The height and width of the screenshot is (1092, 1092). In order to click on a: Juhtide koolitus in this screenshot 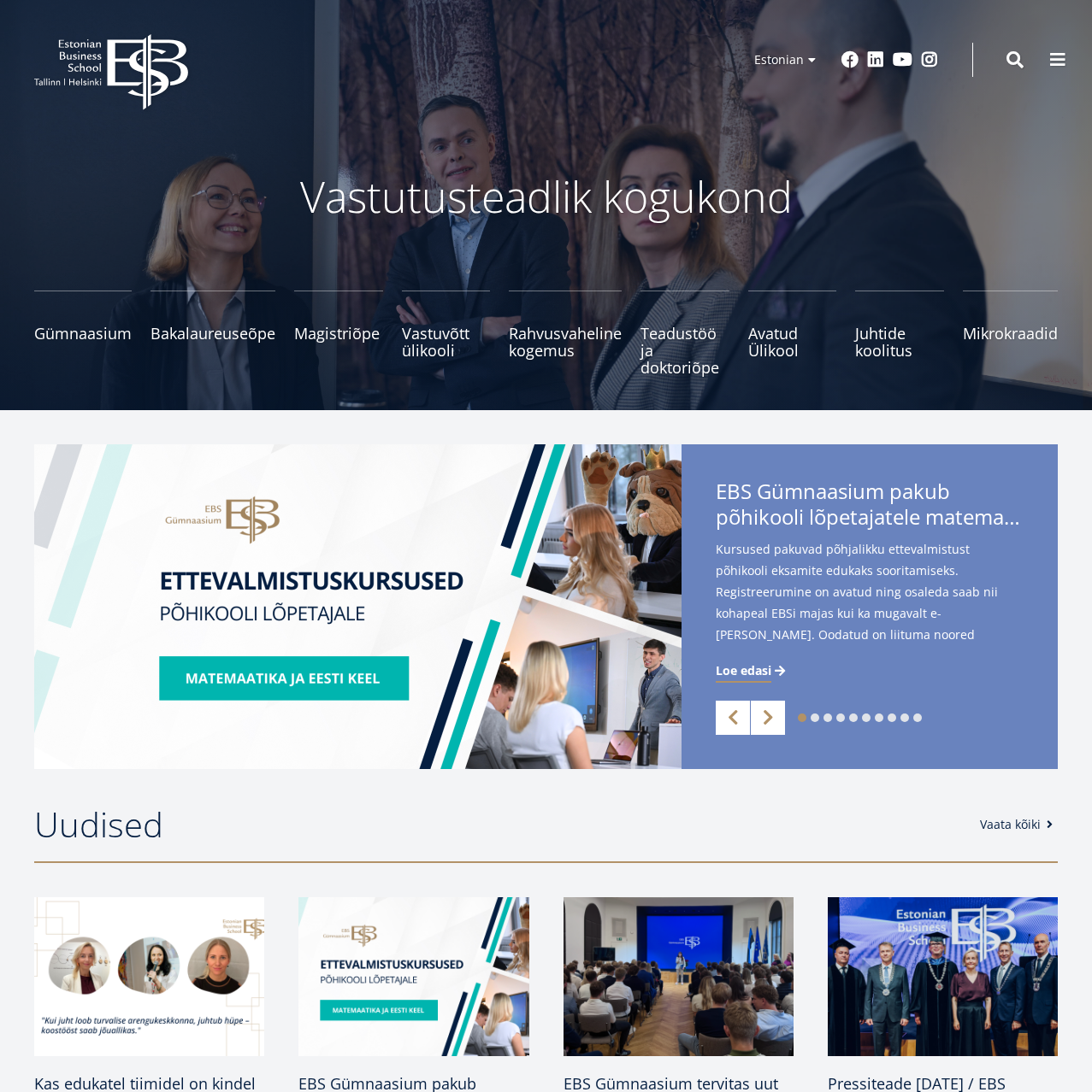, I will do `click(899, 334)`.